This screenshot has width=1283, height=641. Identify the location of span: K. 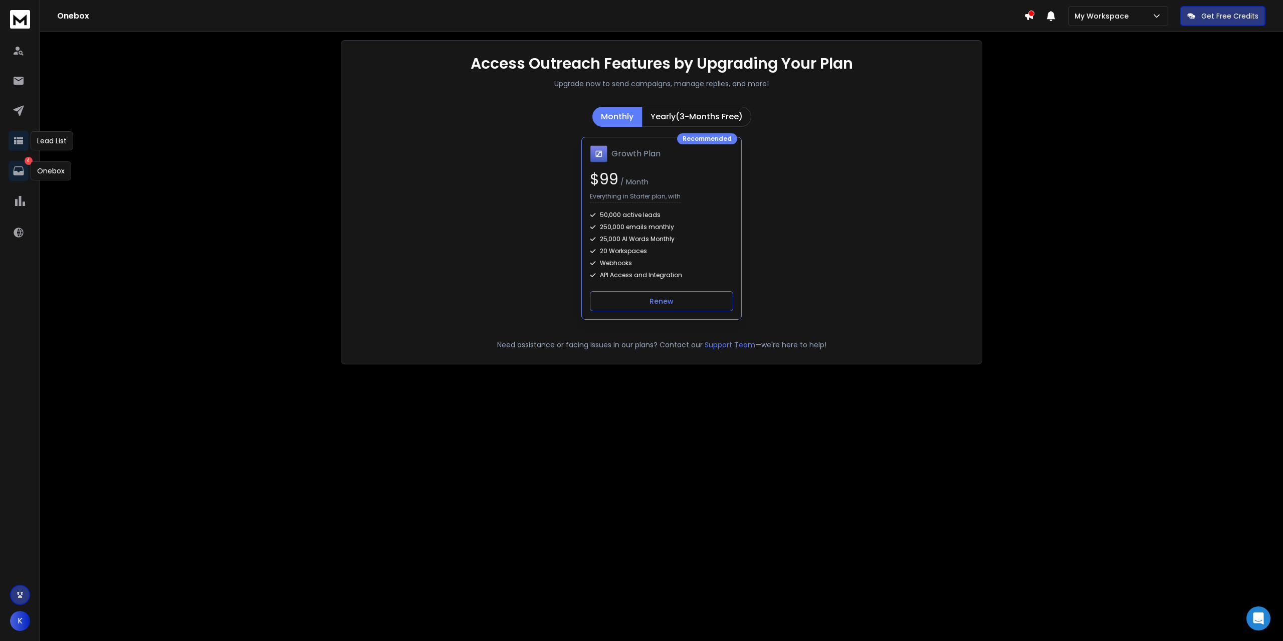
(20, 621).